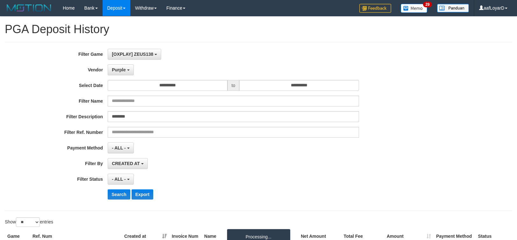 This screenshot has height=240, width=517. What do you see at coordinates (126, 164) in the screenshot?
I see `span: CREATED AT` at bounding box center [126, 164].